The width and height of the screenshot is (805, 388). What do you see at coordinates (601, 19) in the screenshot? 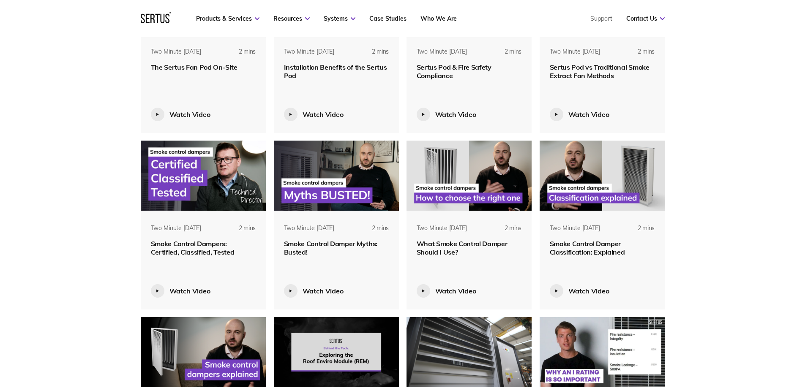
I see `a: Support` at bounding box center [601, 19].